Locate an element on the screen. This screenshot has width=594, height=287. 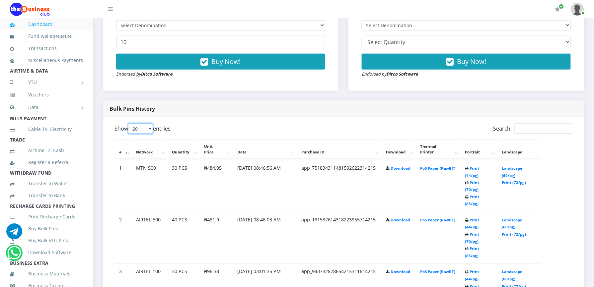
input: Search: is located at coordinates (543, 129).